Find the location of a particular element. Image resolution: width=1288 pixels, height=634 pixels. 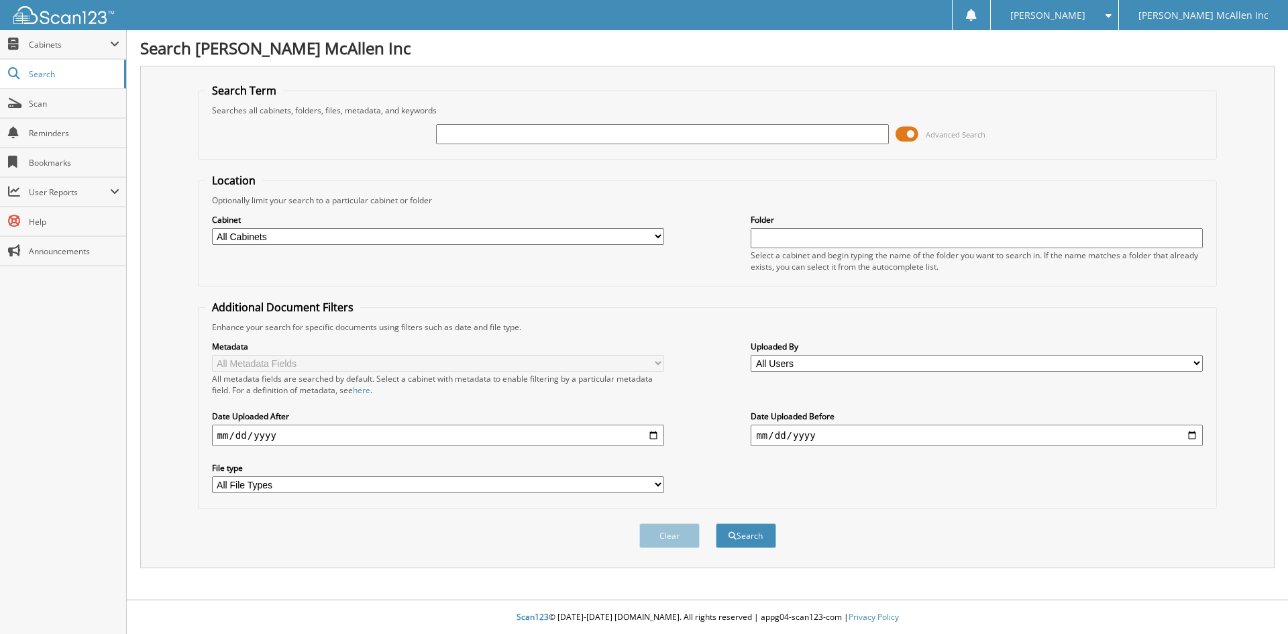

a: here is located at coordinates (362, 390).